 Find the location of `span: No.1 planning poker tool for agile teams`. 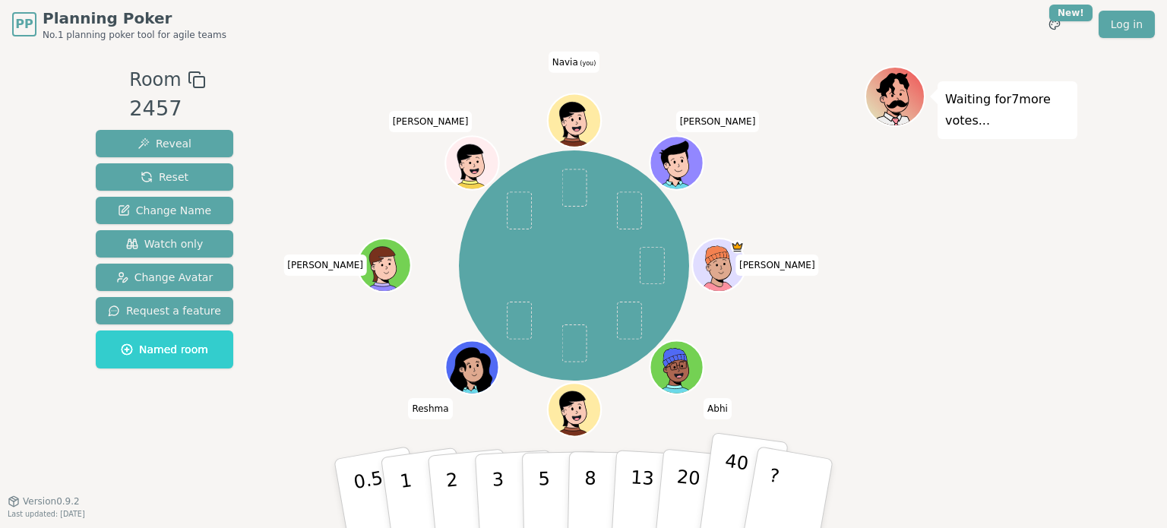

span: No.1 planning poker tool for agile teams is located at coordinates (135, 35).